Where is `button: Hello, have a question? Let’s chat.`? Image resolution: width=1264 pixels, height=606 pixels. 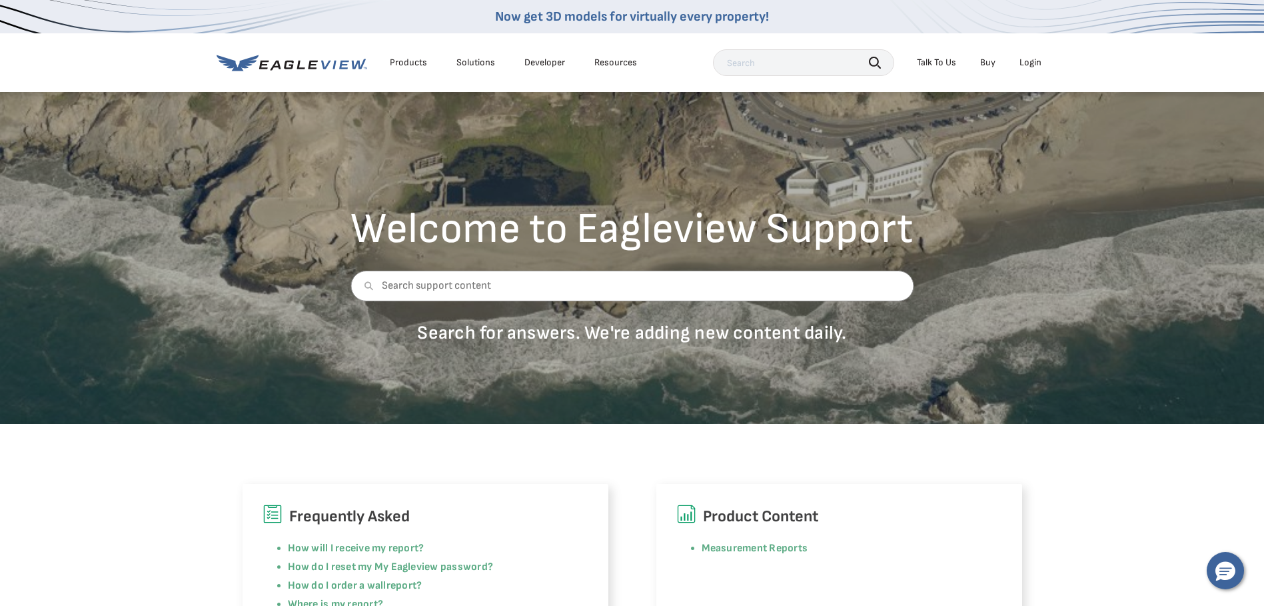 button: Hello, have a question? Let’s chat. is located at coordinates (1225, 570).